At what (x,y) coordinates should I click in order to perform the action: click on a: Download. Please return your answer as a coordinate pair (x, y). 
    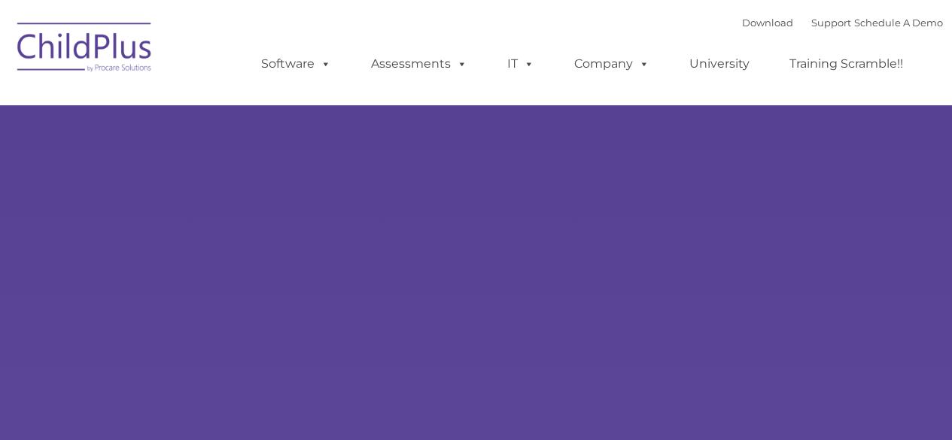
    Looking at the image, I should click on (768, 23).